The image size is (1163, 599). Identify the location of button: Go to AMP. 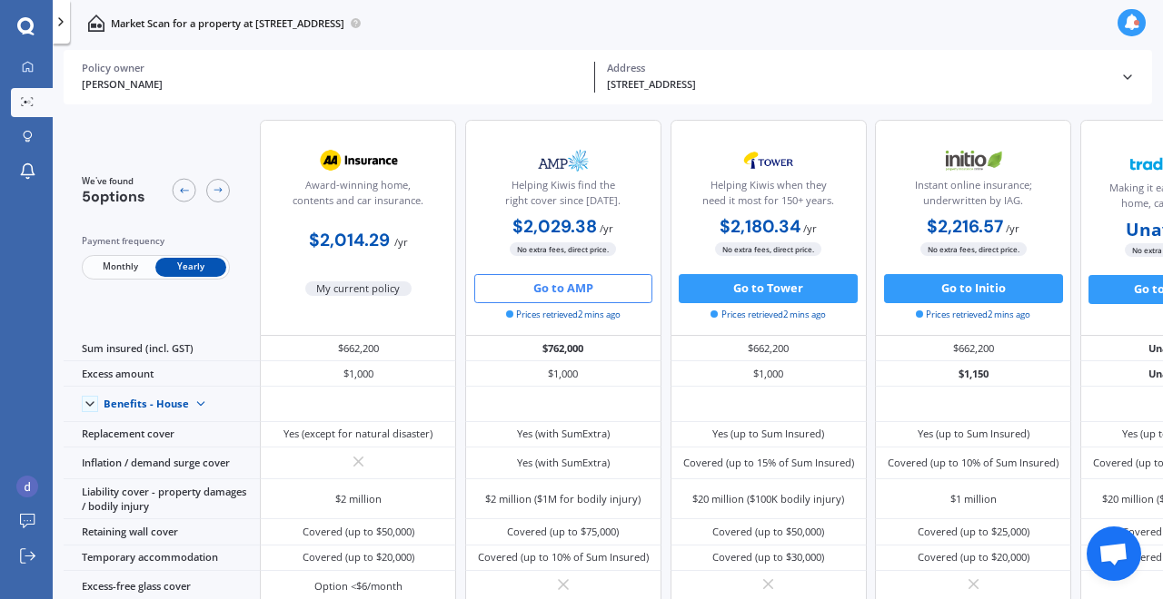
(563, 289).